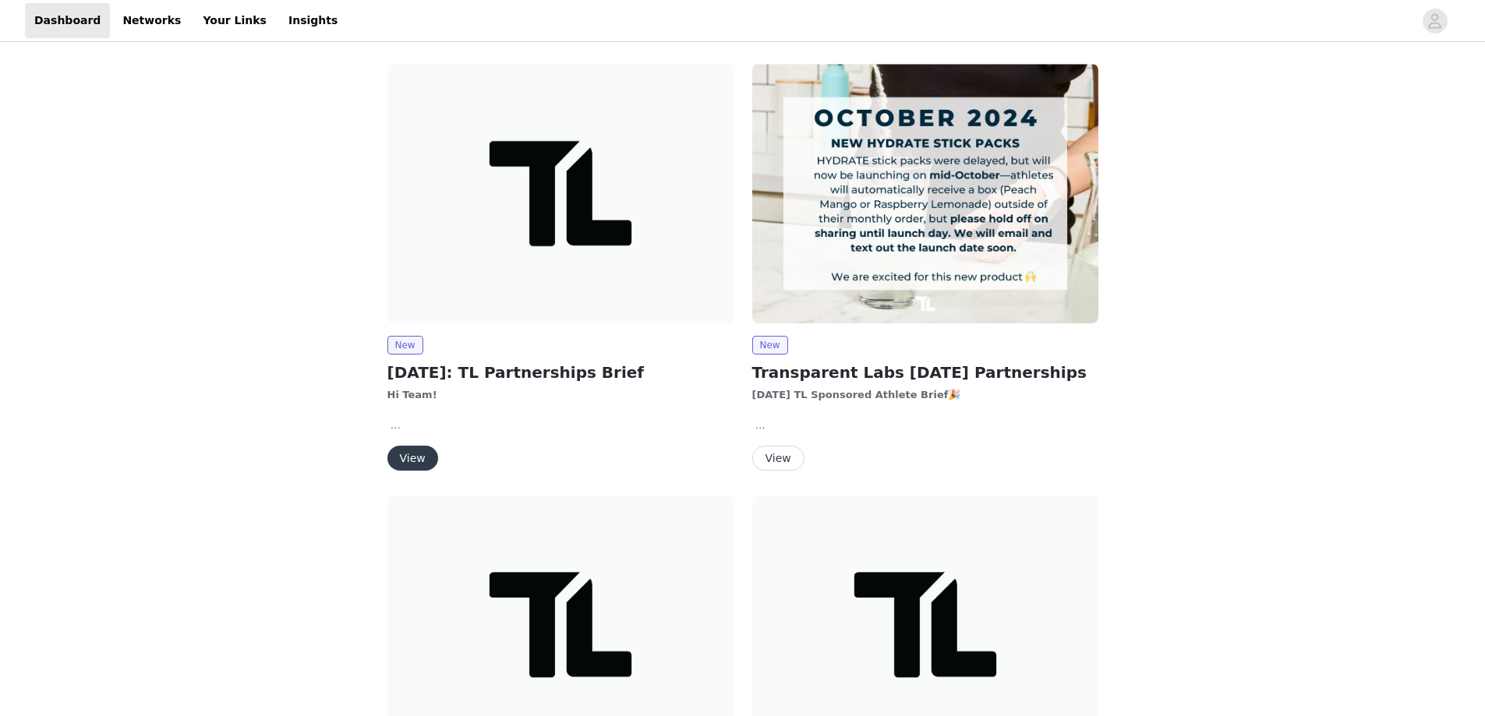  I want to click on a: Dashboard, so click(67, 20).